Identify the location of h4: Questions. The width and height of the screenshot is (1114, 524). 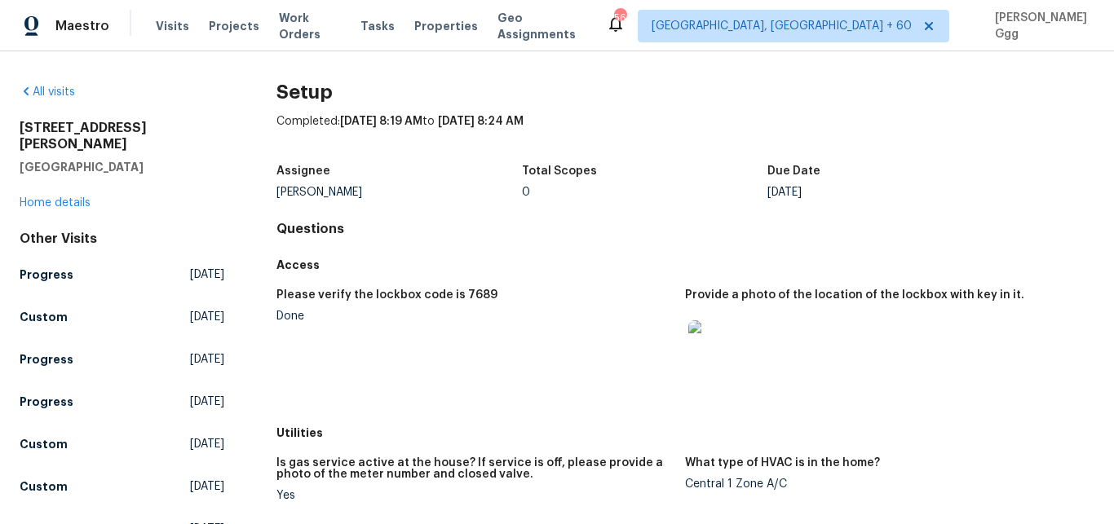
(685, 229).